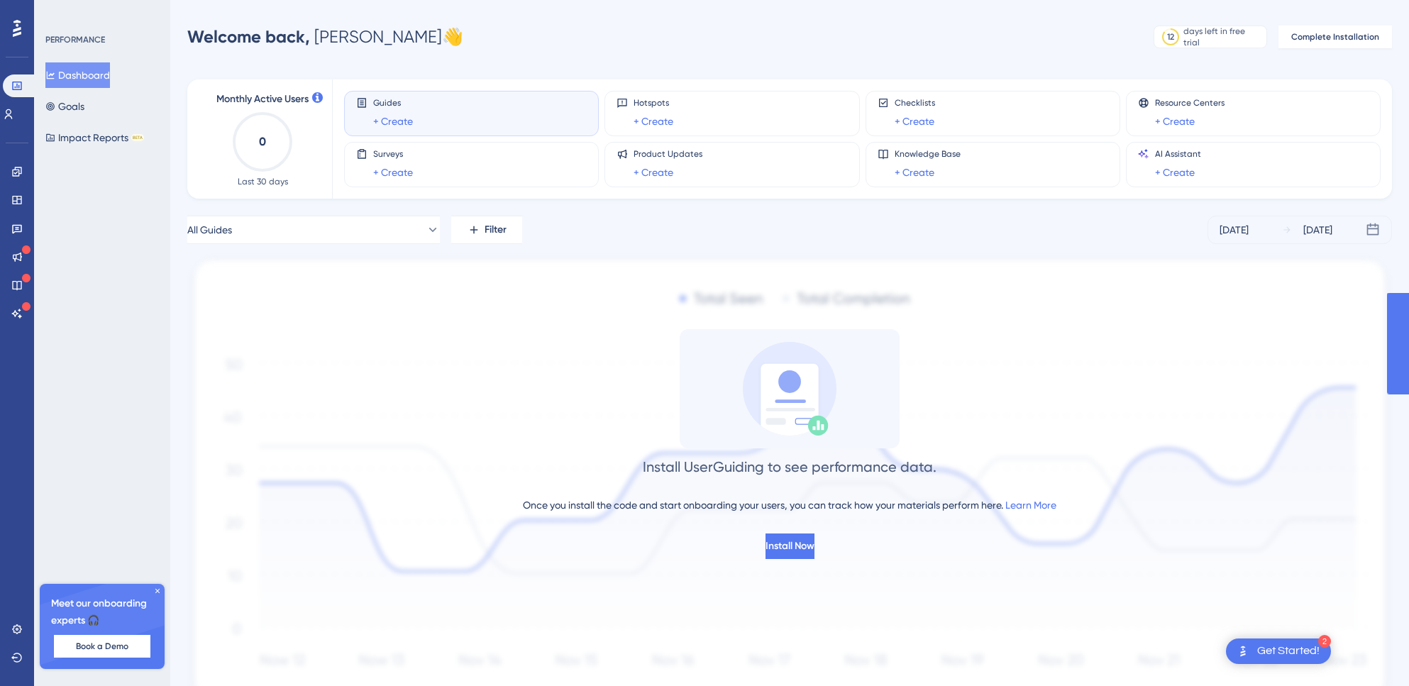 The width and height of the screenshot is (1409, 686). Describe the element at coordinates (1178, 154) in the screenshot. I see `span: AI Assistant` at that location.